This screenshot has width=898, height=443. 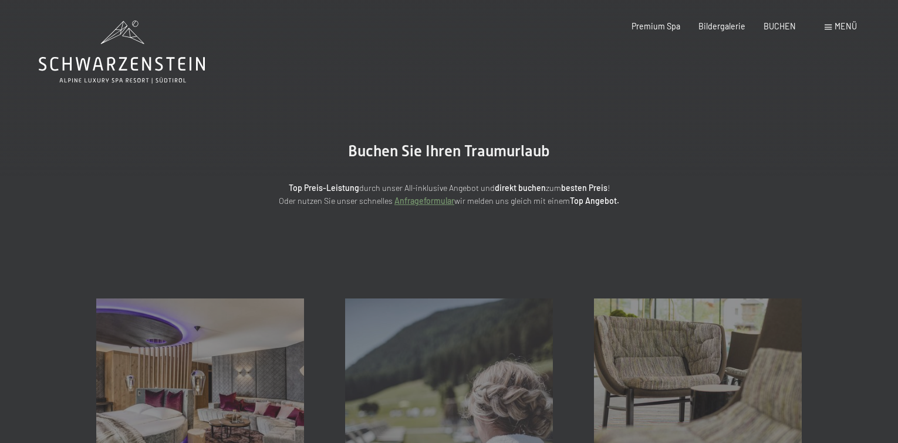 I want to click on a: Anfrageformular, so click(x=424, y=200).